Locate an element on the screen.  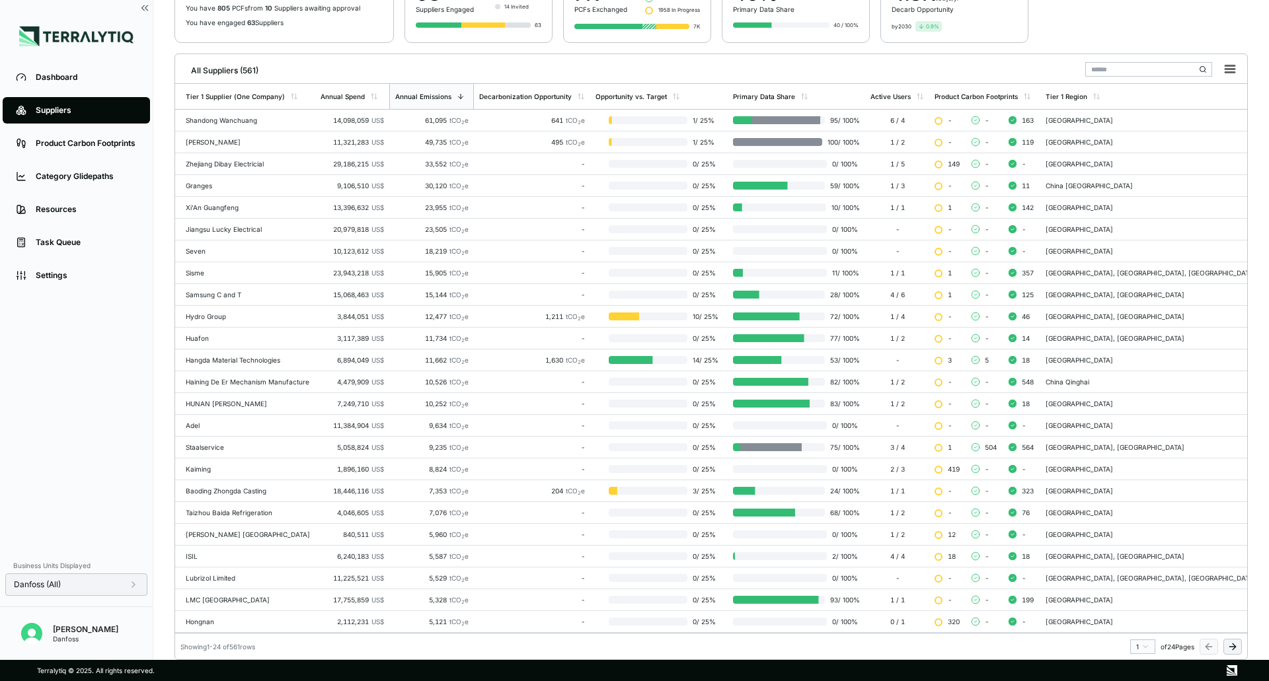
span: 1958 In Progress is located at coordinates (679, 10).